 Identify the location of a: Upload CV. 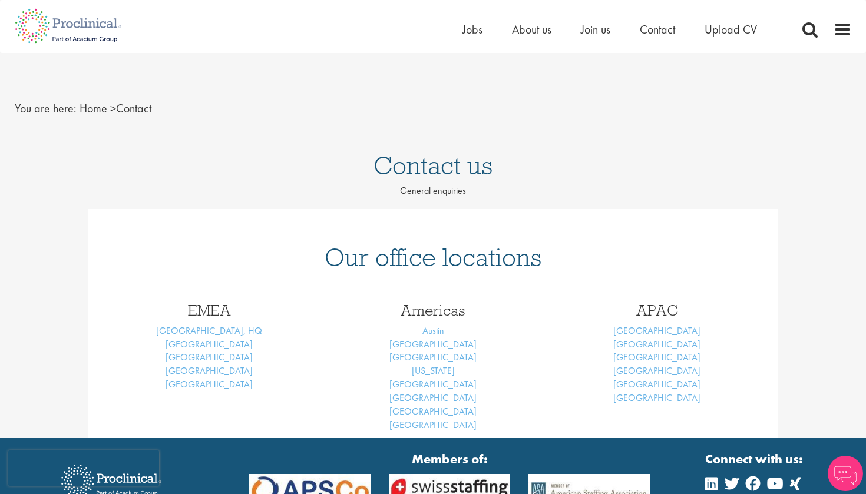
(730, 29).